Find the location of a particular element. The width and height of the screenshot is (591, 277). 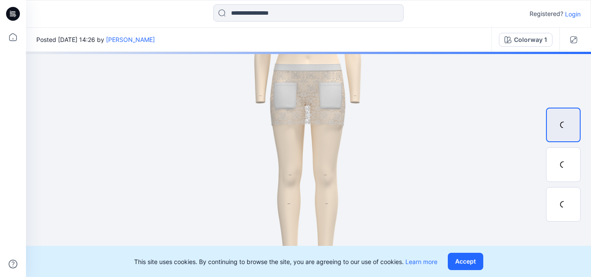

a: Learn more is located at coordinates (422, 262).